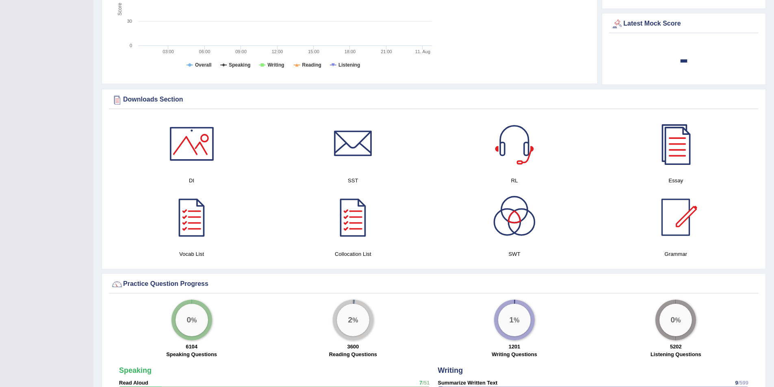 This screenshot has width=774, height=387. What do you see at coordinates (239, 65) in the screenshot?
I see `tspan: Speaking` at bounding box center [239, 65].